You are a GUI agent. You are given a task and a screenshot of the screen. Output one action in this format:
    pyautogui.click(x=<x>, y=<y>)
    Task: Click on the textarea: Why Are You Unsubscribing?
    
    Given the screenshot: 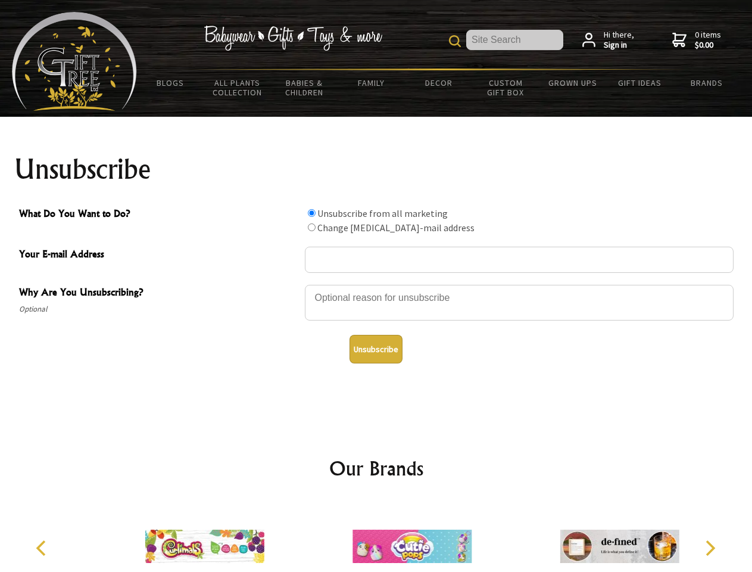 What is the action you would take?
    pyautogui.click(x=519, y=303)
    